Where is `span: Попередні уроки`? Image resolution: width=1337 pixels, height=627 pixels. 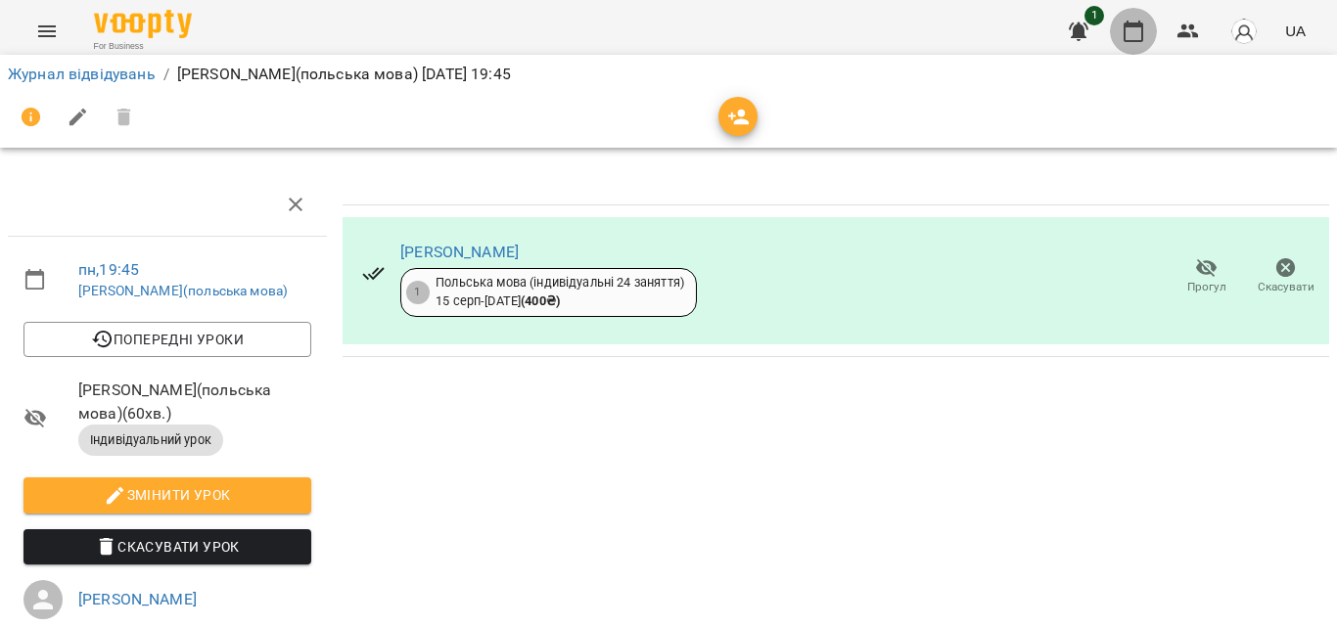
span: Попередні уроки is located at coordinates (167, 340).